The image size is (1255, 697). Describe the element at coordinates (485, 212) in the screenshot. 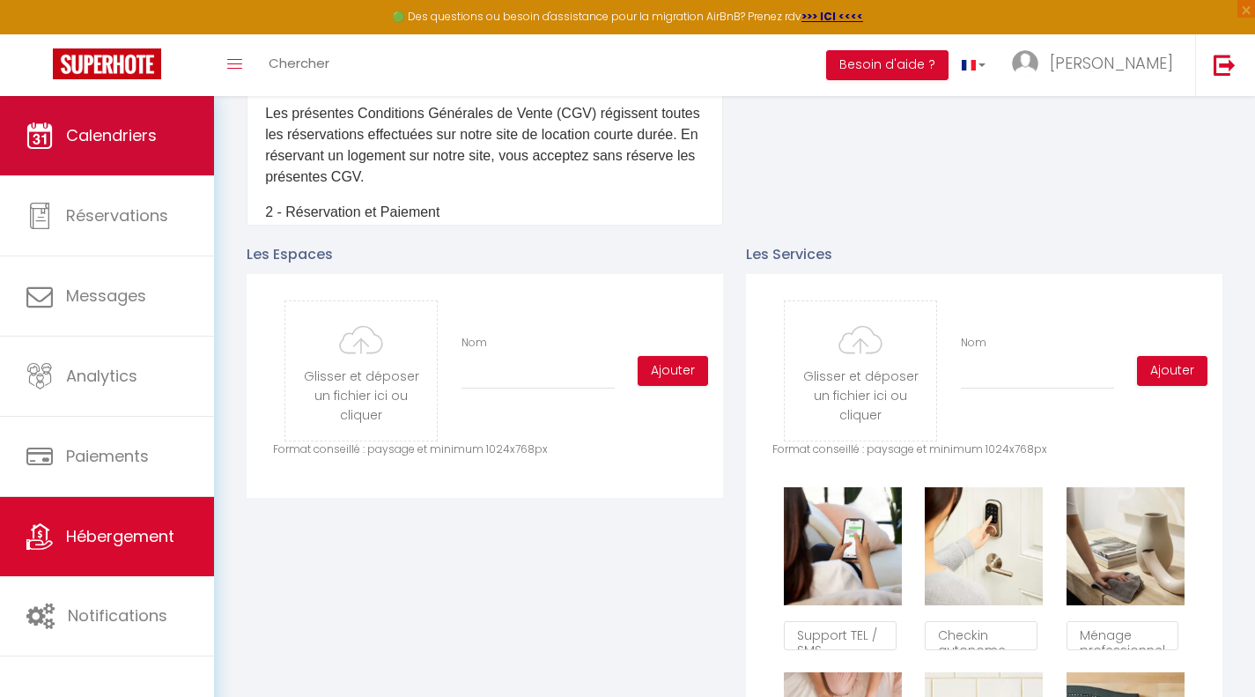

I see `p: 2 - Réservation et Paiement` at that location.